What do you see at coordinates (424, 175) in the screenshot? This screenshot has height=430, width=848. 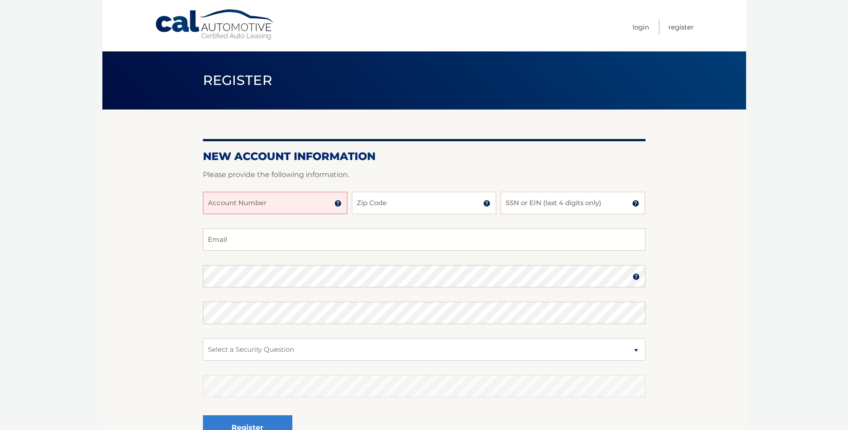 I see `p: Please provide the following information.` at bounding box center [424, 175].